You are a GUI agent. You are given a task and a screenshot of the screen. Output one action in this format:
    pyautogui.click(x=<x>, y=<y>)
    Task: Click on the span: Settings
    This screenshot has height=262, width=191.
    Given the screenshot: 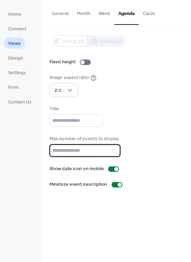 What is the action you would take?
    pyautogui.click(x=17, y=73)
    